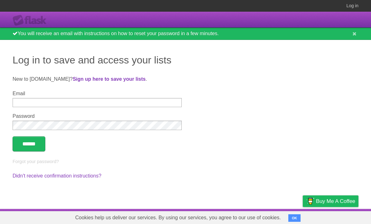 This screenshot has width=371, height=224. What do you see at coordinates (36, 162) in the screenshot?
I see `a: Forgot your password?` at bounding box center [36, 162].